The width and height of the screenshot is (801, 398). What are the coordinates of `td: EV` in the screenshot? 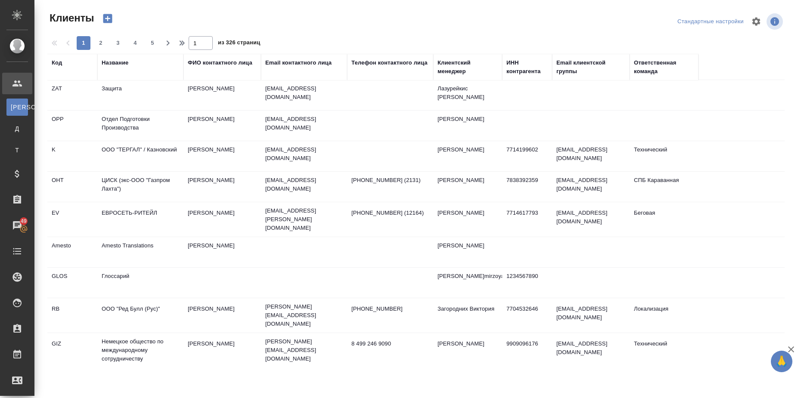 It's located at (72, 220).